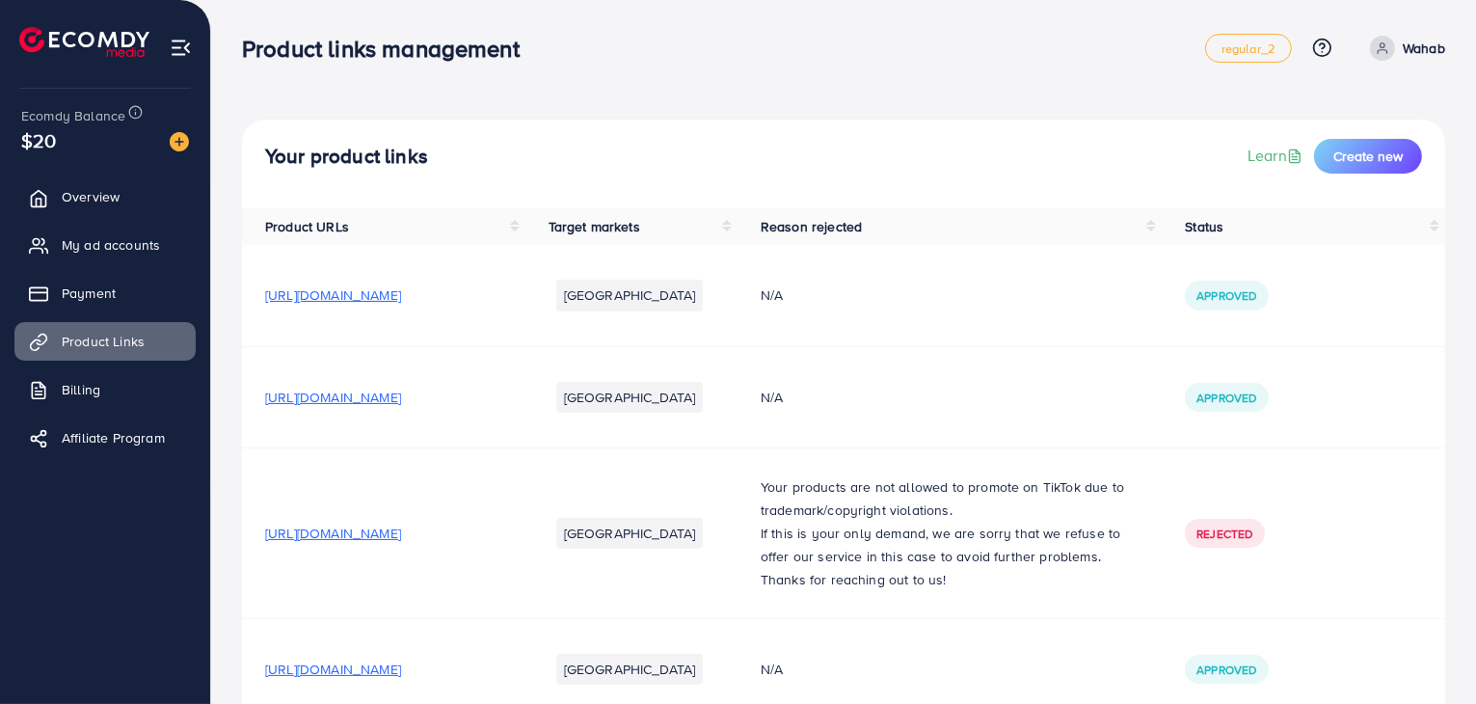 The width and height of the screenshot is (1476, 704). I want to click on img: image, so click(179, 142).